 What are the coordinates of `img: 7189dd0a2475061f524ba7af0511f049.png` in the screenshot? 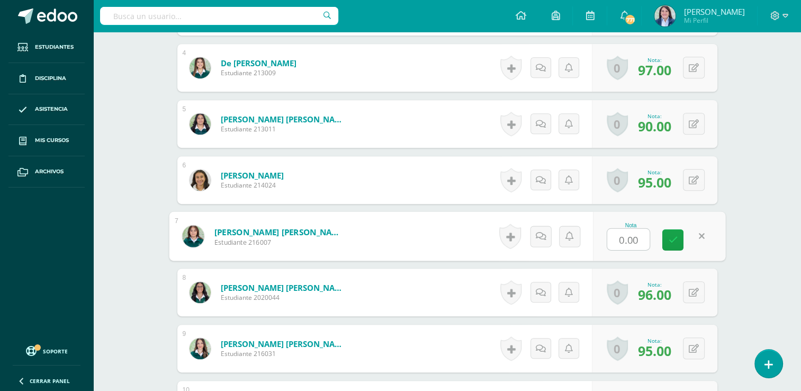 It's located at (665, 16).